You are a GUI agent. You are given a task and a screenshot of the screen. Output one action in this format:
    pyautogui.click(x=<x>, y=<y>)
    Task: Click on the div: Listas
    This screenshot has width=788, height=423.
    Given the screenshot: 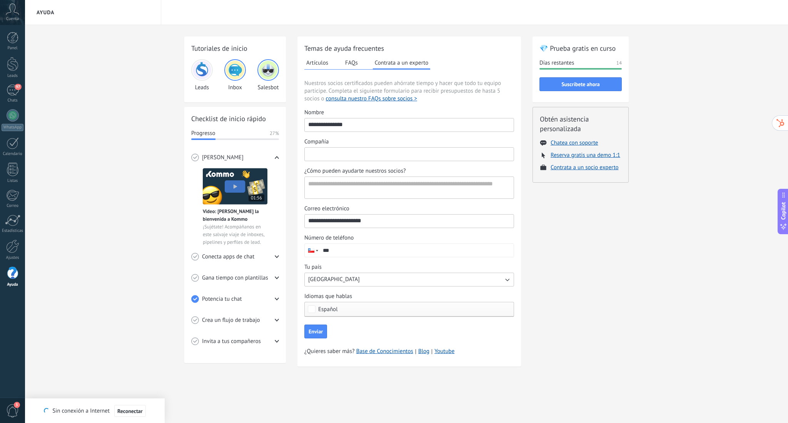 What is the action you would take?
    pyautogui.click(x=13, y=181)
    